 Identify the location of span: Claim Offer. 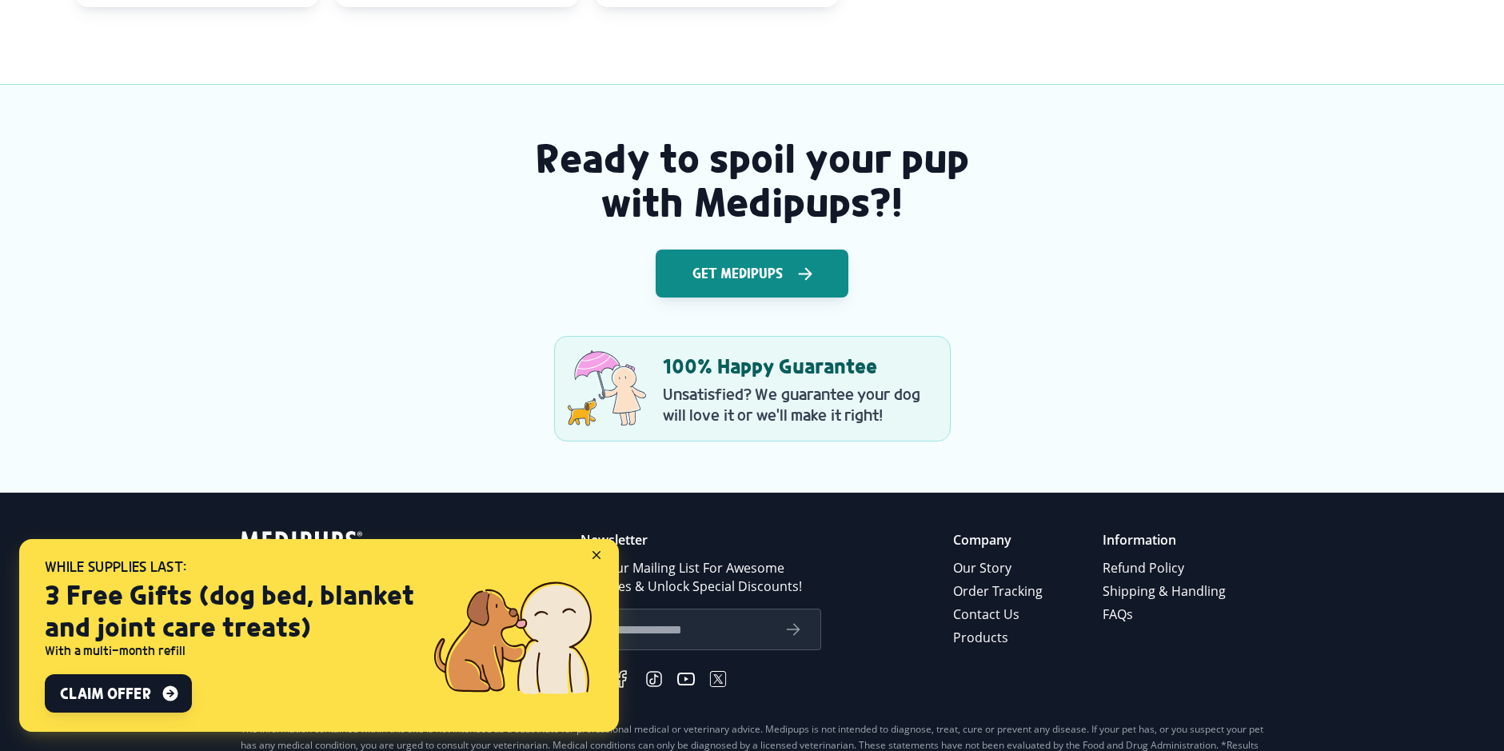
(105, 693).